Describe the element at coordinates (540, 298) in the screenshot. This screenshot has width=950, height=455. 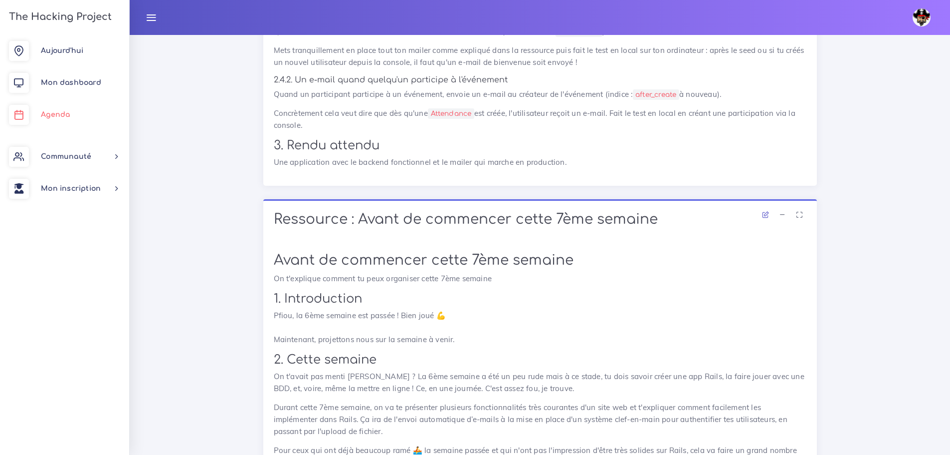
I see `h2: 1. Introduction` at that location.